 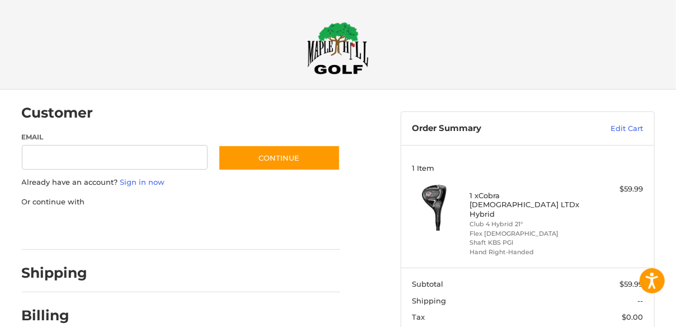 I want to click on li: Hand Right-Handed, so click(x=526, y=252).